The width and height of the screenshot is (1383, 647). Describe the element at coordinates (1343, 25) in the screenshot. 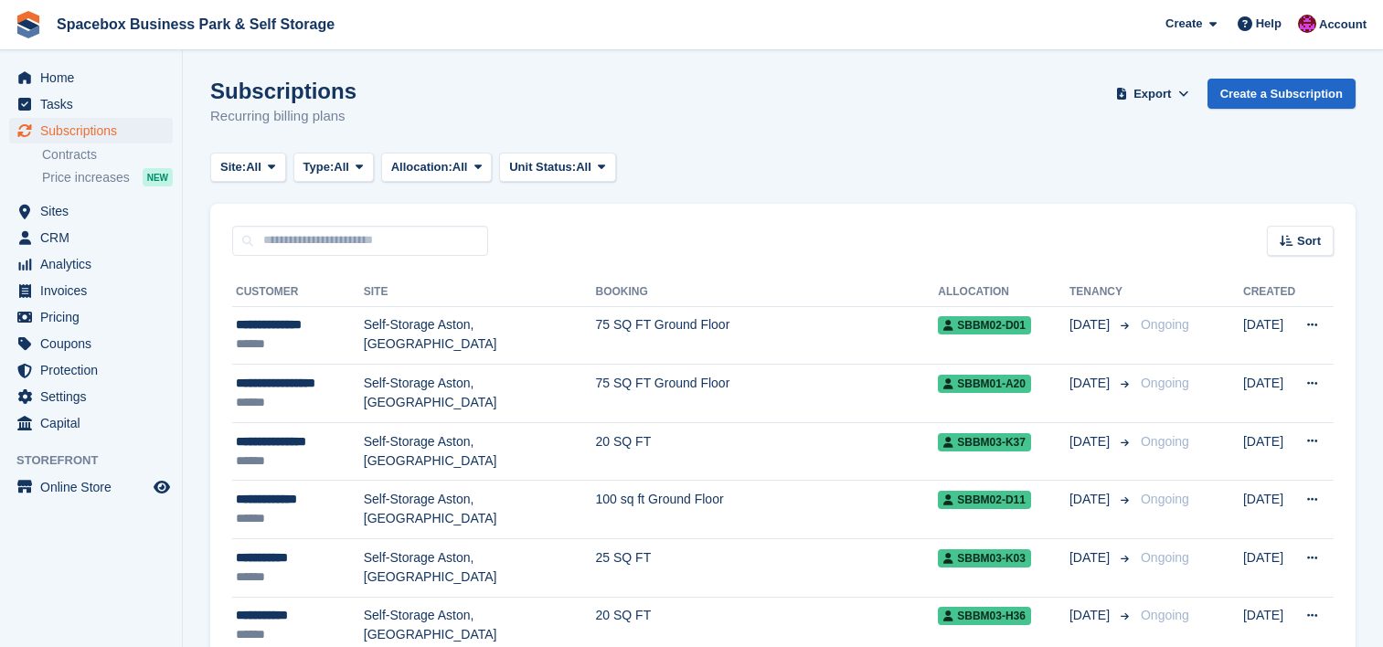

I see `span: Account` at that location.